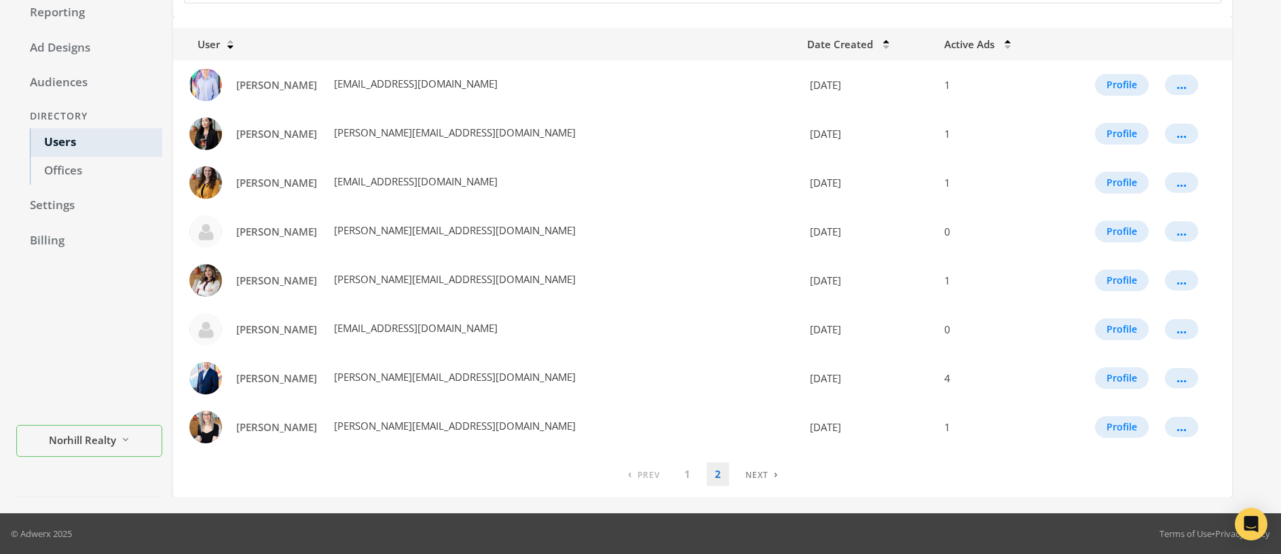 This screenshot has height=554, width=1281. I want to click on td: 4, so click(993, 378).